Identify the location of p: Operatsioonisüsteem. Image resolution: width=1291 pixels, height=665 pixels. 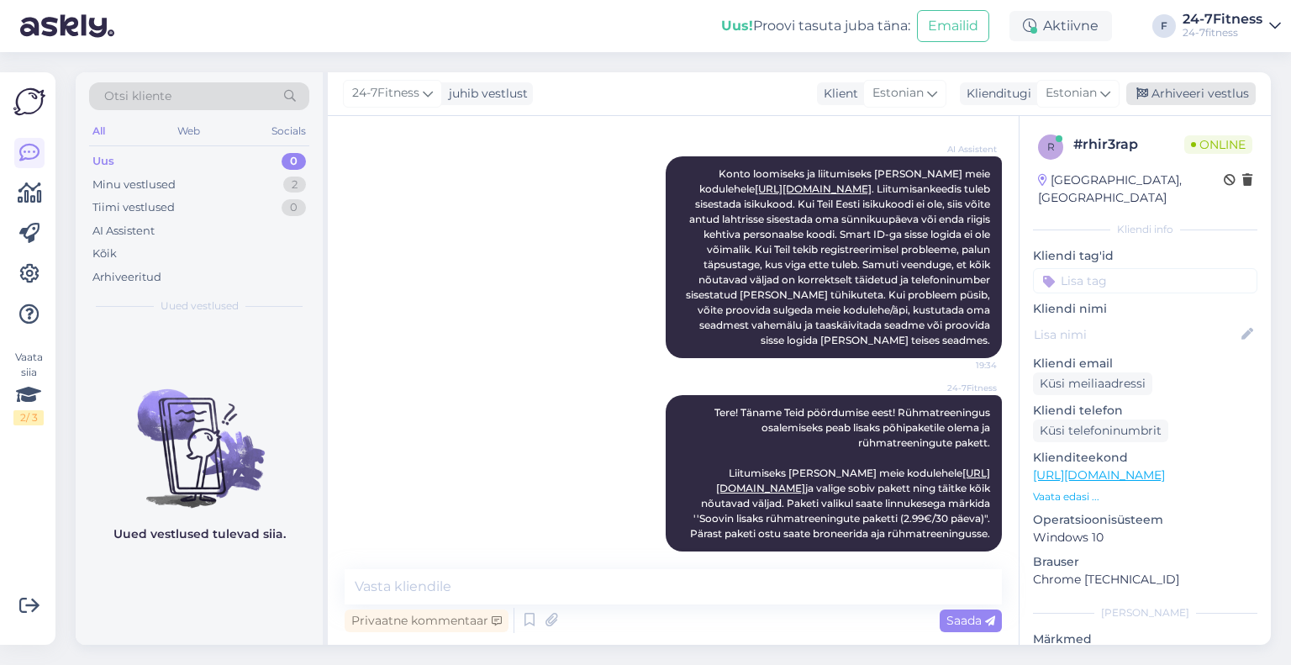
(1144, 519).